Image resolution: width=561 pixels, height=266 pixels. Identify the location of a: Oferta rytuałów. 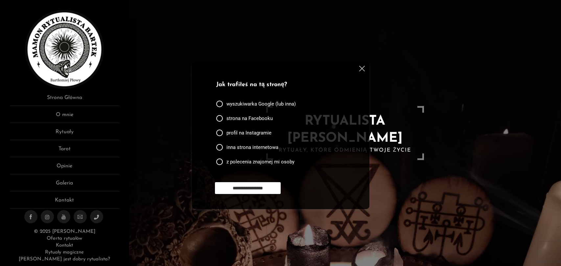
(64, 238).